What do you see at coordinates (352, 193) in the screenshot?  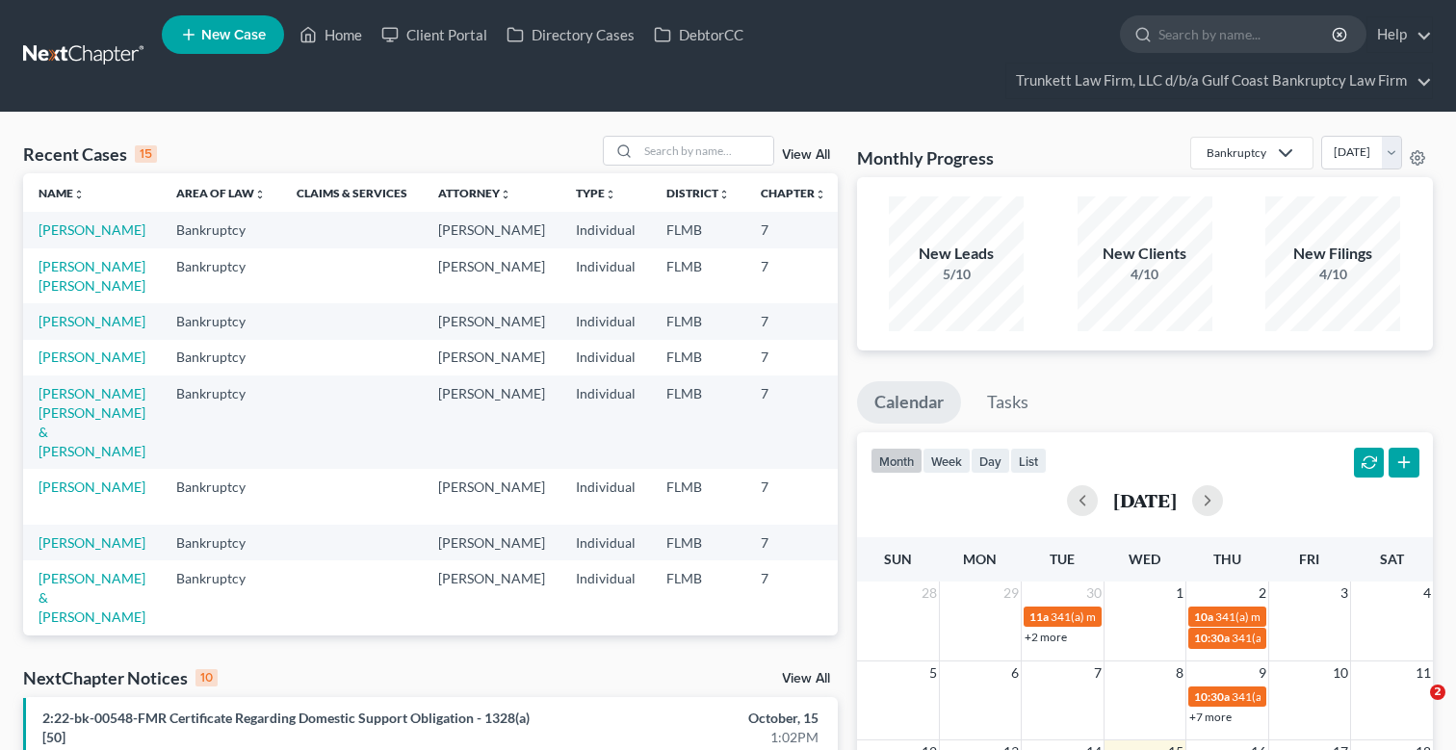 I see `th: Claims & Services` at bounding box center [352, 193].